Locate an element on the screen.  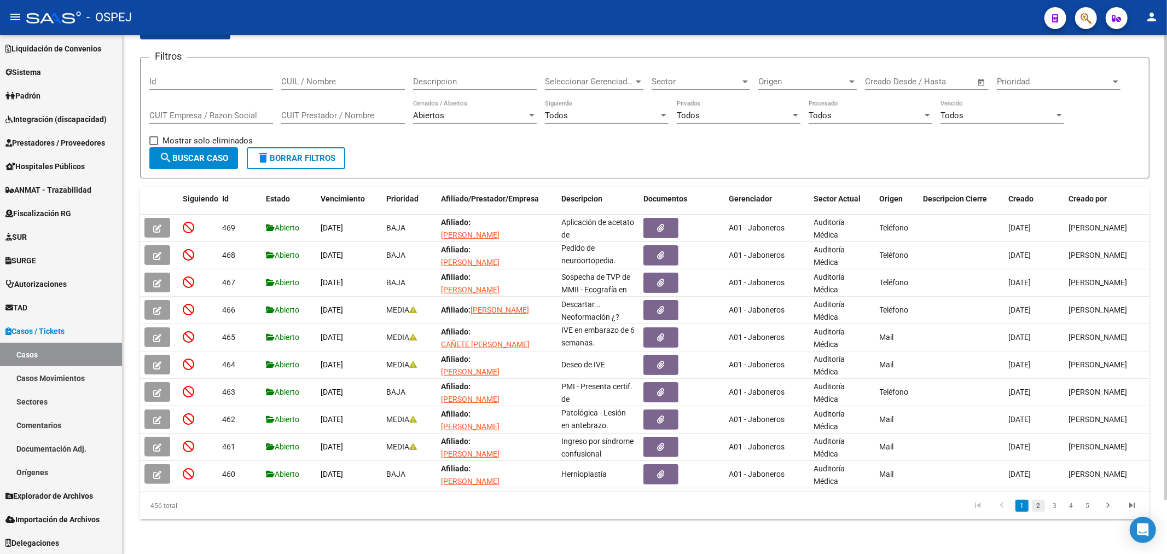
span: Borrar Filtros is located at coordinates (296, 158).